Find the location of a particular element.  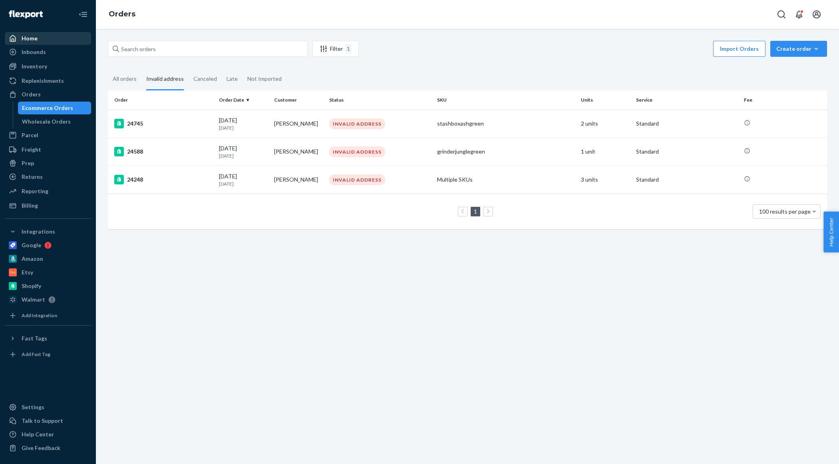

button: Filter is located at coordinates (336, 49).